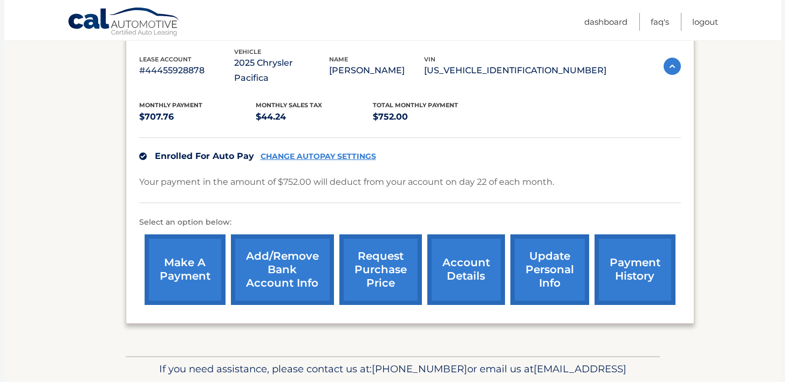 Image resolution: width=785 pixels, height=382 pixels. Describe the element at coordinates (281, 71) in the screenshot. I see `p: 2025 Chrysler Pacifica` at that location.